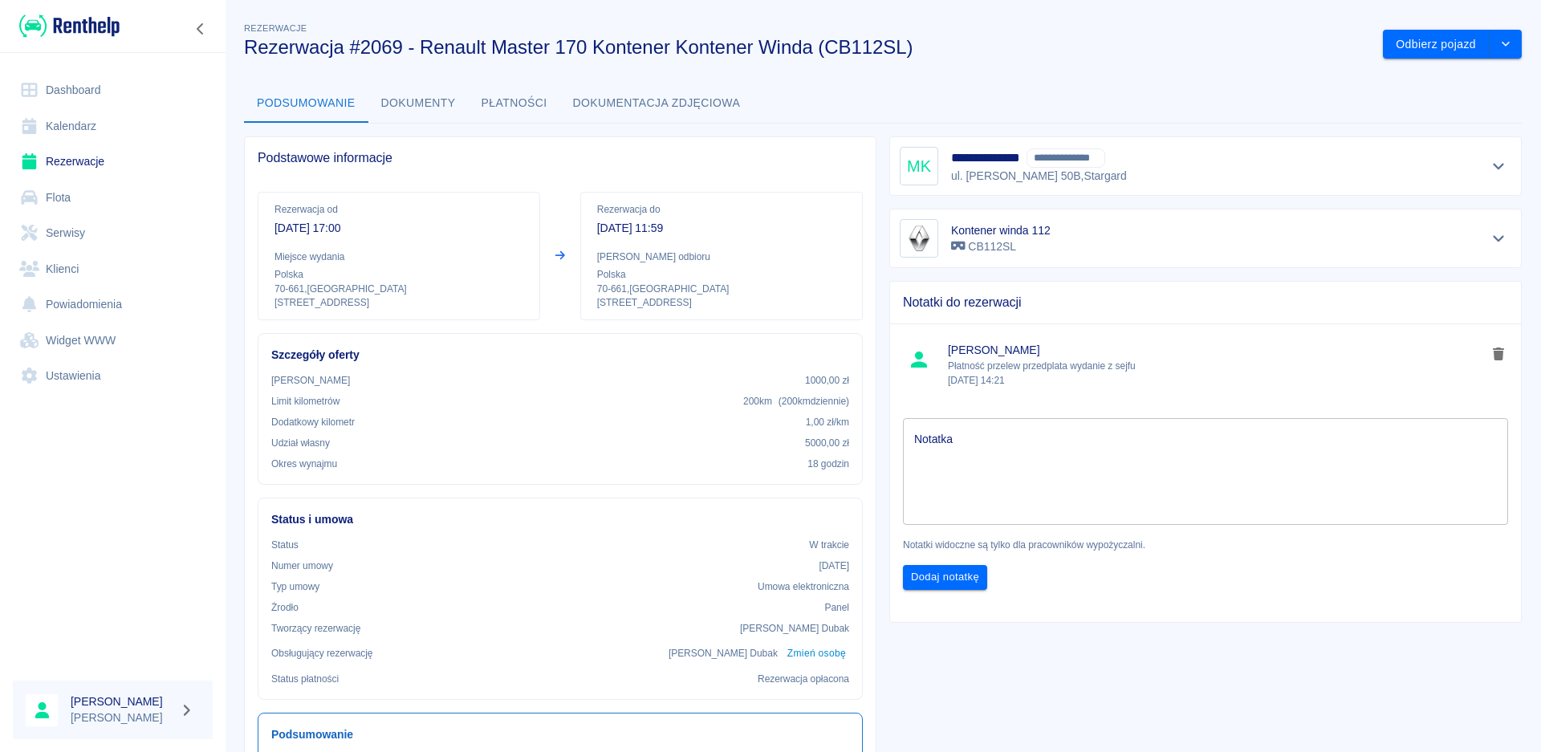 This screenshot has height=752, width=1541. What do you see at coordinates (300, 443) in the screenshot?
I see `p: Udział własny` at bounding box center [300, 443].